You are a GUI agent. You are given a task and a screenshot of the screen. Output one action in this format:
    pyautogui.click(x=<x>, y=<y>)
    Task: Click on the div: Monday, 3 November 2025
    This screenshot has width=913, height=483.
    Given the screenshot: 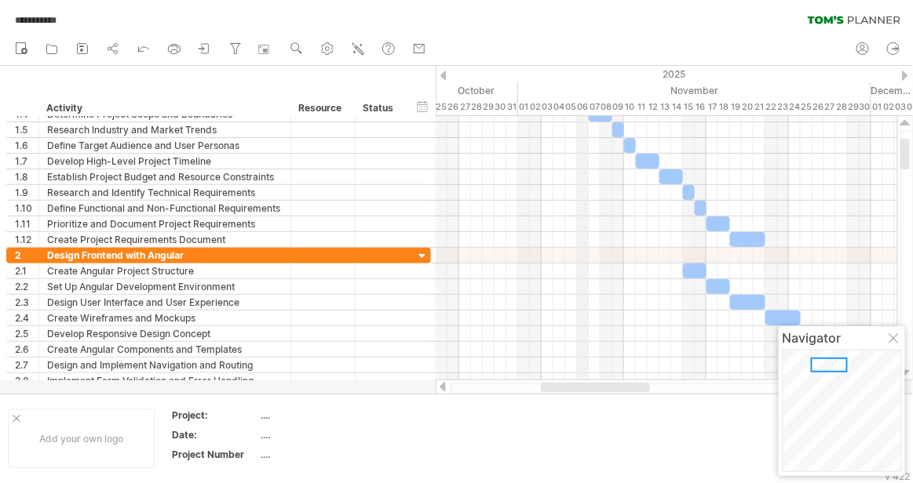 What is the action you would take?
    pyautogui.click(x=547, y=107)
    